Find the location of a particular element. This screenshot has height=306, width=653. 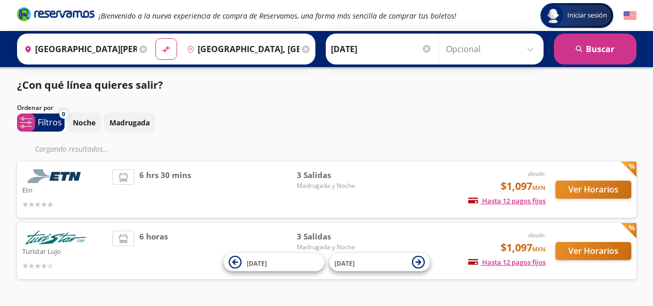

p: Etn is located at coordinates (65, 190).